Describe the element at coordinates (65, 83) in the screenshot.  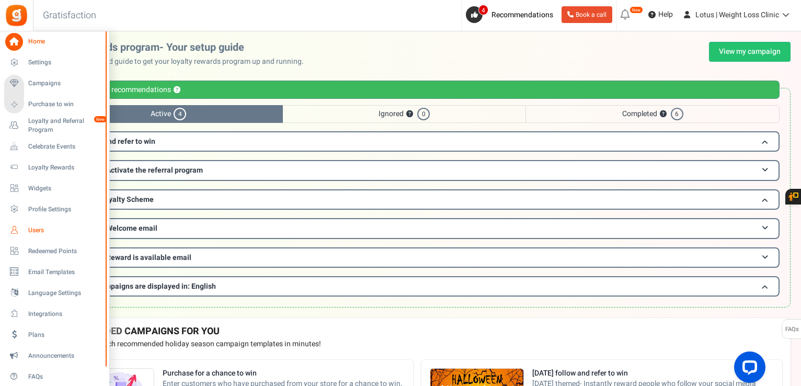
I see `span: Campaigns` at that location.